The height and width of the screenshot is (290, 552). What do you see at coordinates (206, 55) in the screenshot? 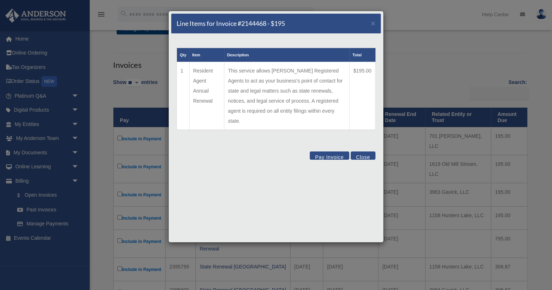
I see `th: Item` at bounding box center [206, 55].